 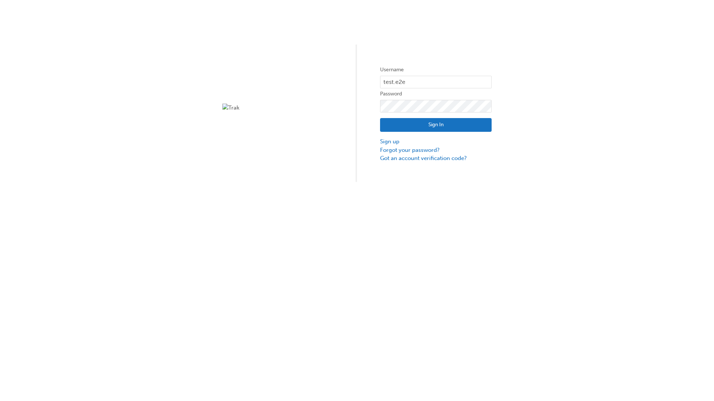 What do you see at coordinates (436, 94) in the screenshot?
I see `label: Password` at bounding box center [436, 94].